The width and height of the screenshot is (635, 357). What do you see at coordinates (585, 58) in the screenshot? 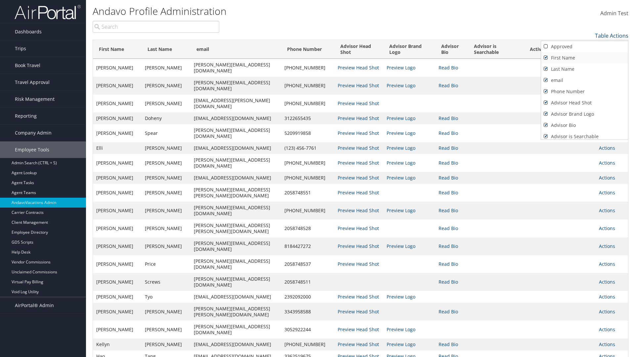
I see `a: First Name` at bounding box center [585, 58].